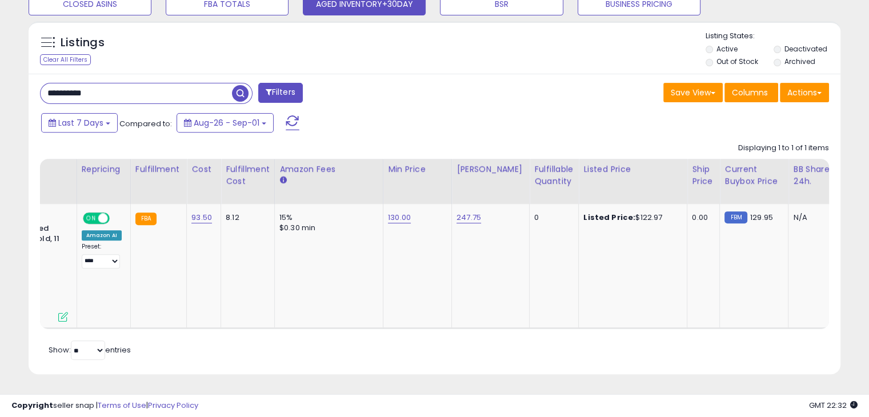 This screenshot has width=869, height=417. I want to click on div: 8.12, so click(246, 218).